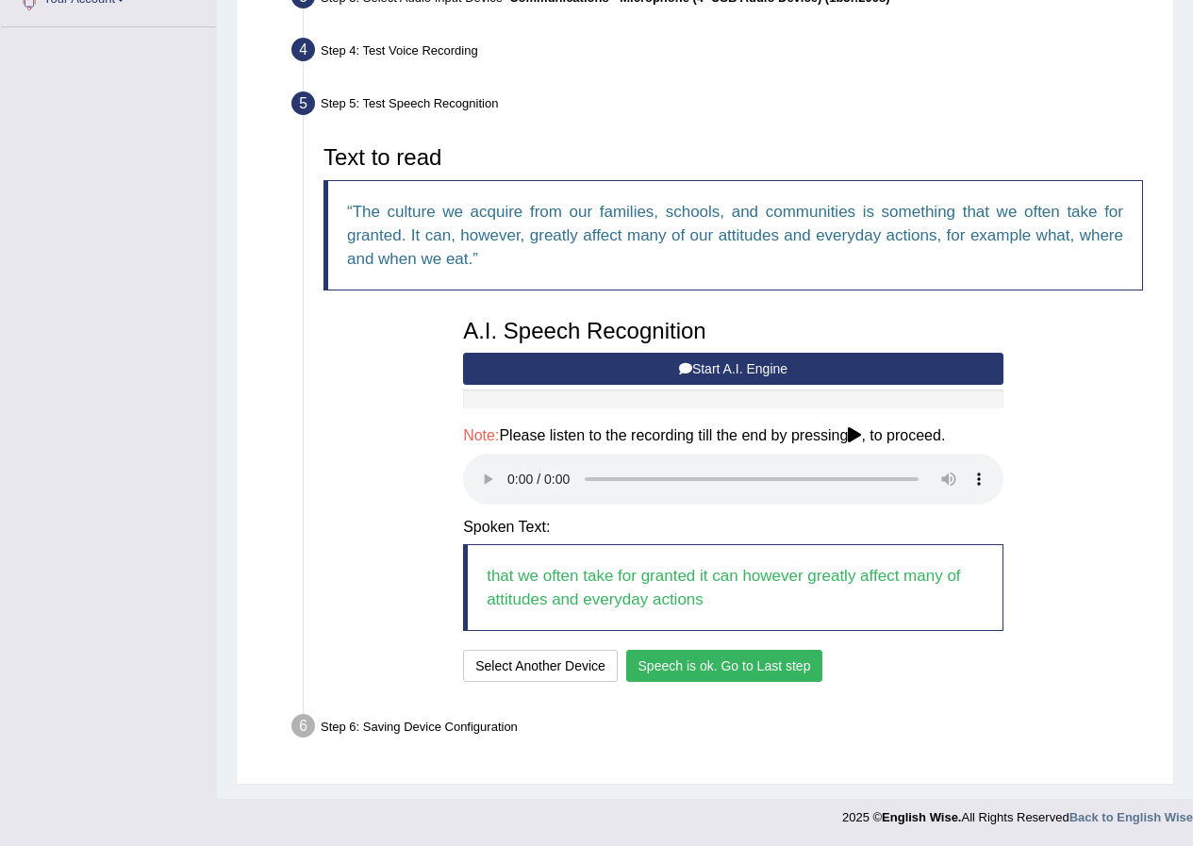 The width and height of the screenshot is (1193, 846). What do you see at coordinates (723, 53) in the screenshot?
I see `div: Step 4: Test Voice Recording` at bounding box center [723, 53].